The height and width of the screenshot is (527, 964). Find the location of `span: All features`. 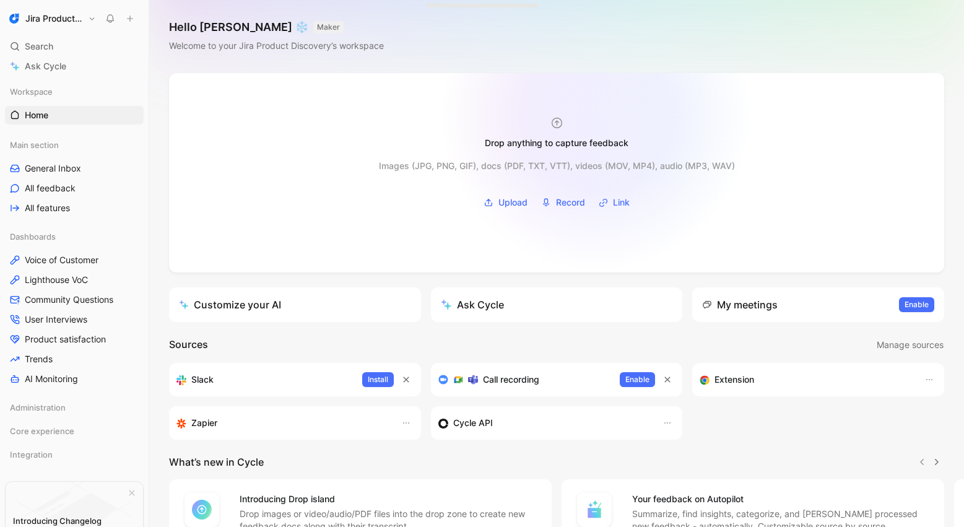

span: All features is located at coordinates (47, 208).